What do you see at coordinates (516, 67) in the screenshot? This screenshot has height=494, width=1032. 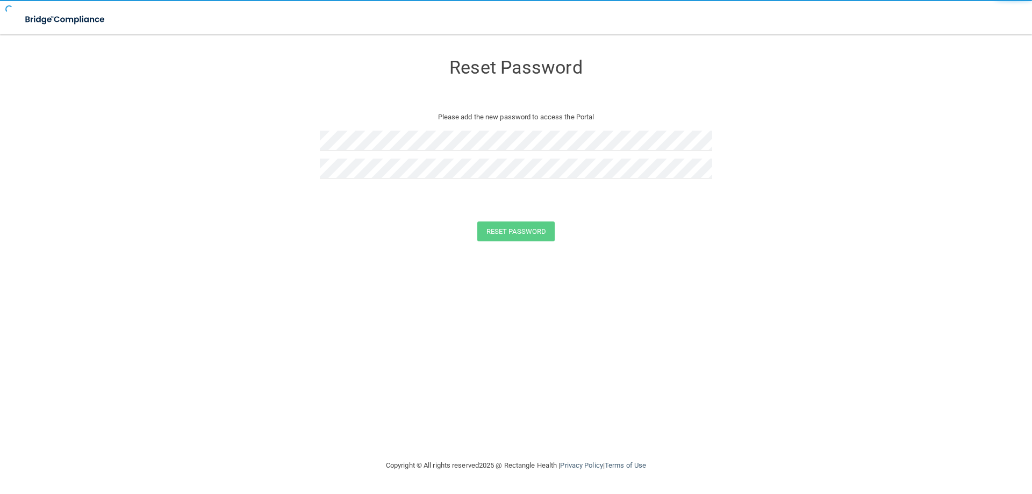 I see `h3: Reset Password` at bounding box center [516, 67].